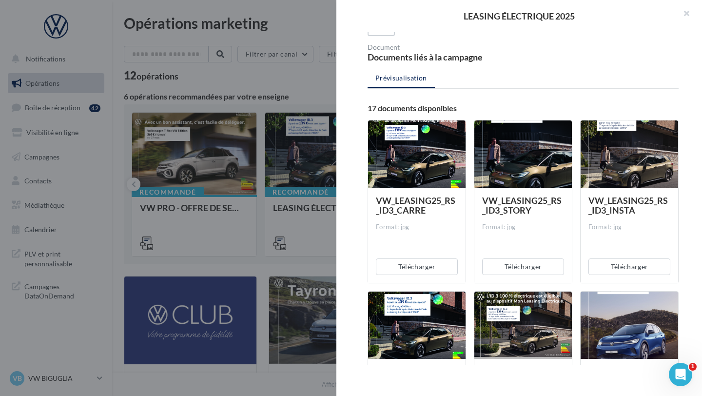 This screenshot has height=396, width=702. Describe the element at coordinates (415, 205) in the screenshot. I see `span: VW_LEASING25_RS_ID3_CARRE` at that location.